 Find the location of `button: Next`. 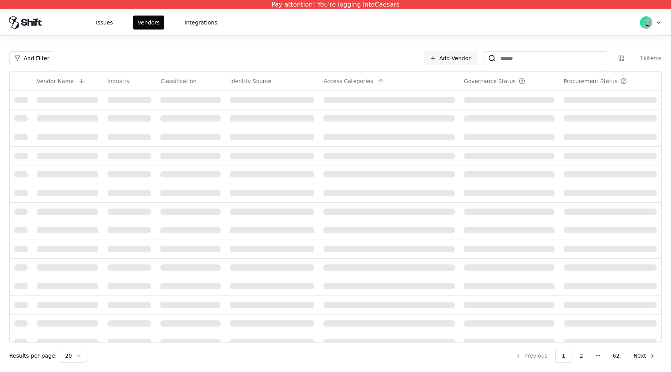

button: Next is located at coordinates (644, 356).